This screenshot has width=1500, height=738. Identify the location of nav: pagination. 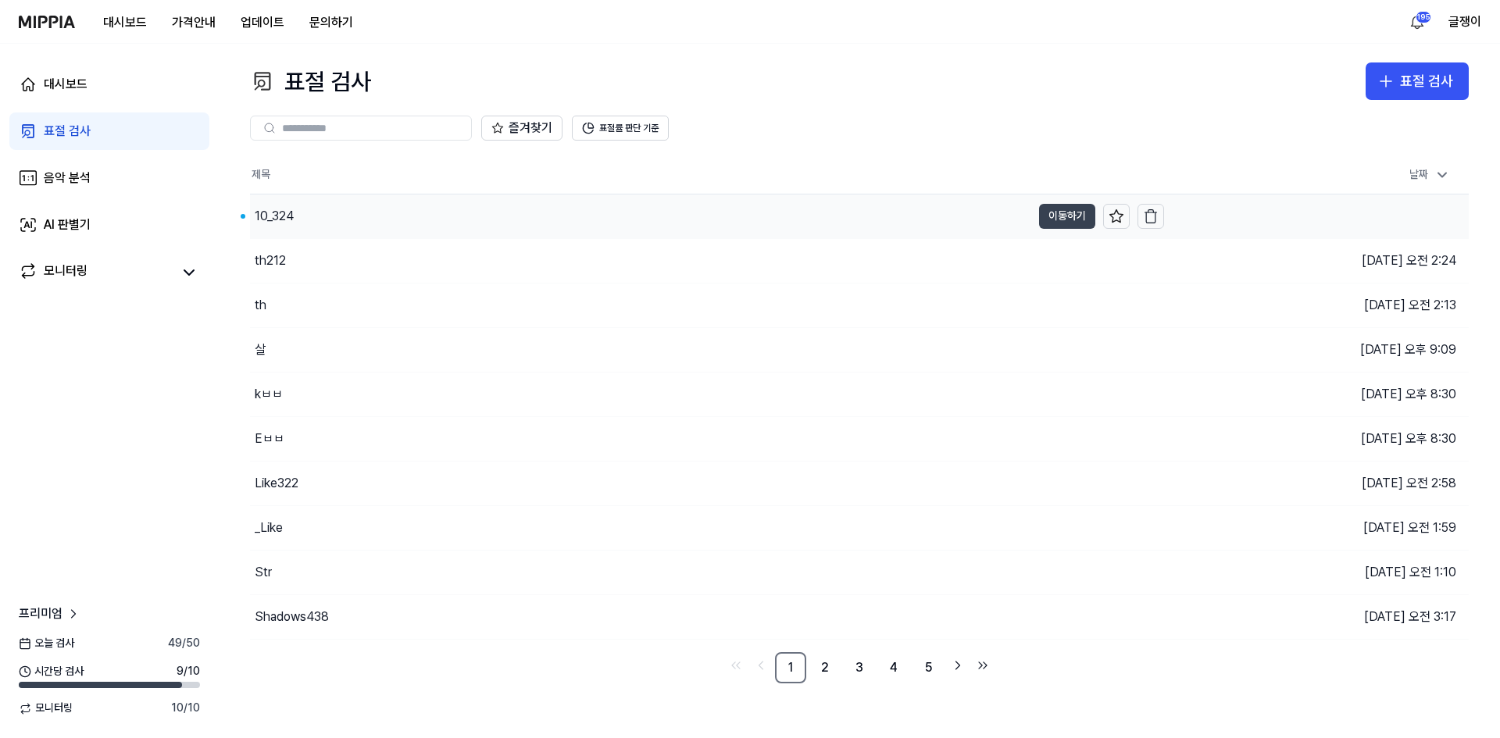
(859, 668).